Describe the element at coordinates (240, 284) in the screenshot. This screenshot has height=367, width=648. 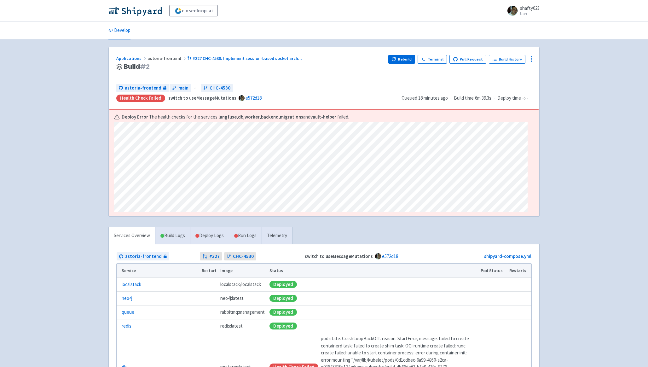
I see `span: localstack/localstack` at that location.